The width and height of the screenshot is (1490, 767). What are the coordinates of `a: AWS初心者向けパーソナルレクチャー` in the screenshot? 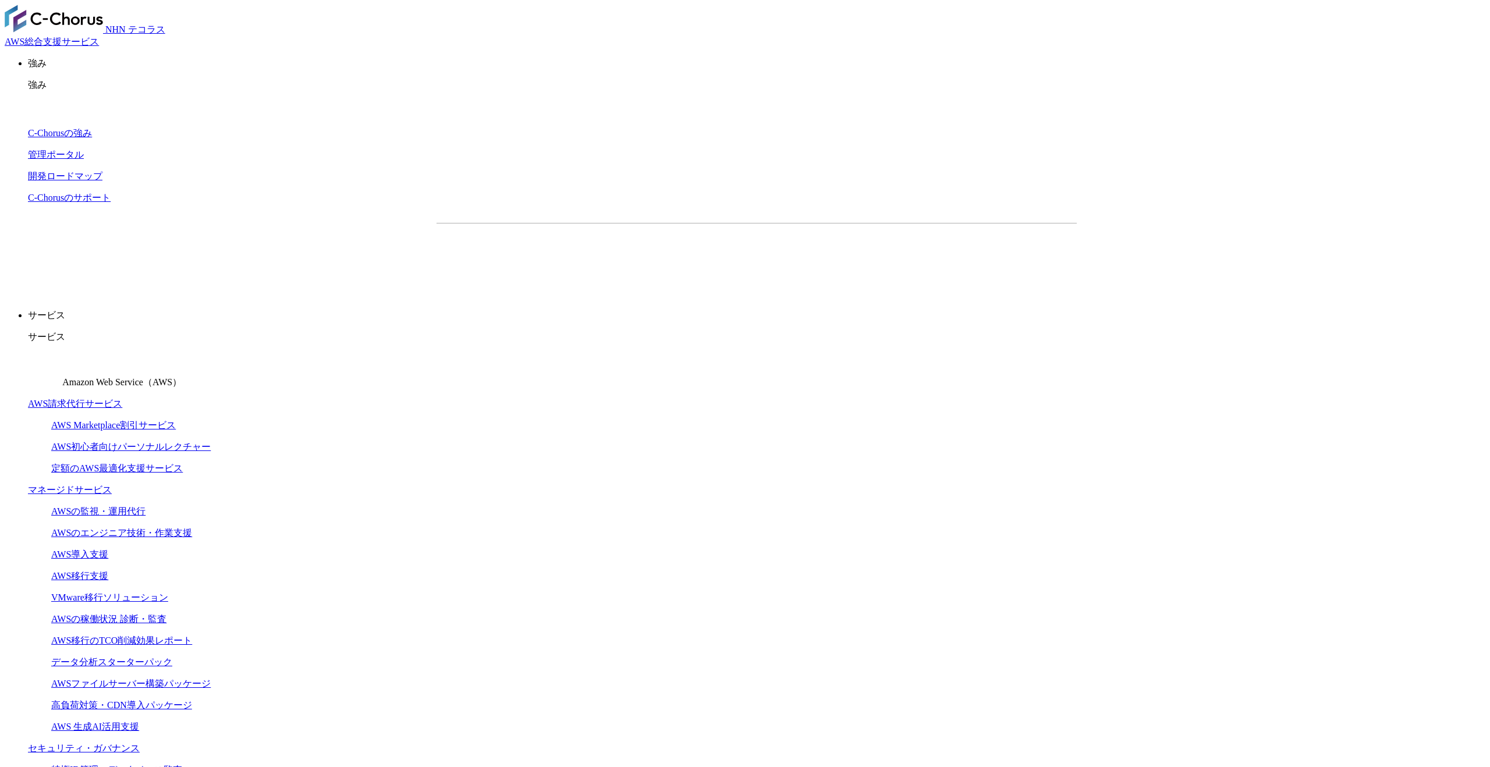 It's located at (131, 446).